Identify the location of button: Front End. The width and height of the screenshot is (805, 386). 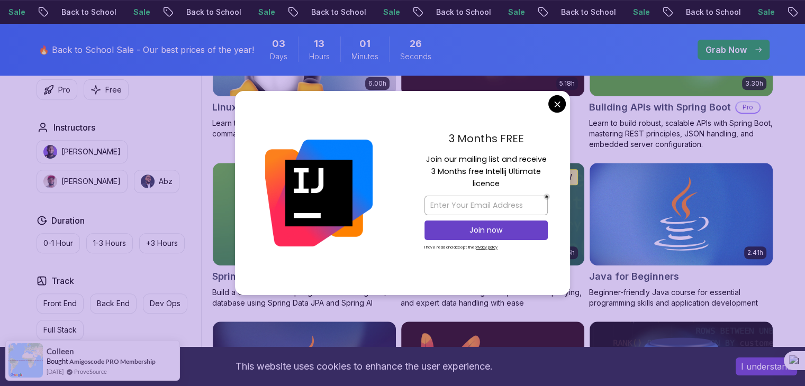
(60, 304).